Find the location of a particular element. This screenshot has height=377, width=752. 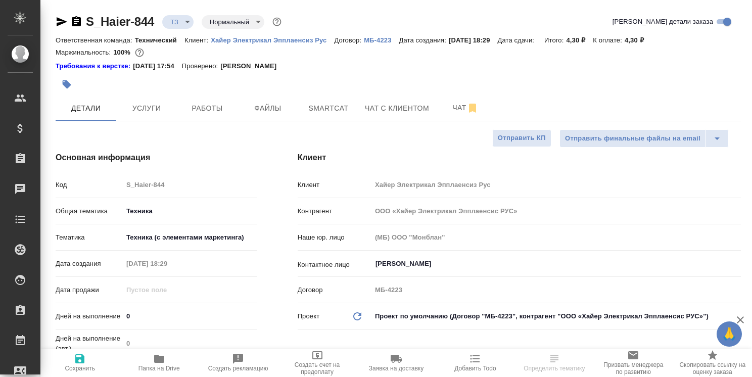

span: Чат is located at coordinates (466, 108).